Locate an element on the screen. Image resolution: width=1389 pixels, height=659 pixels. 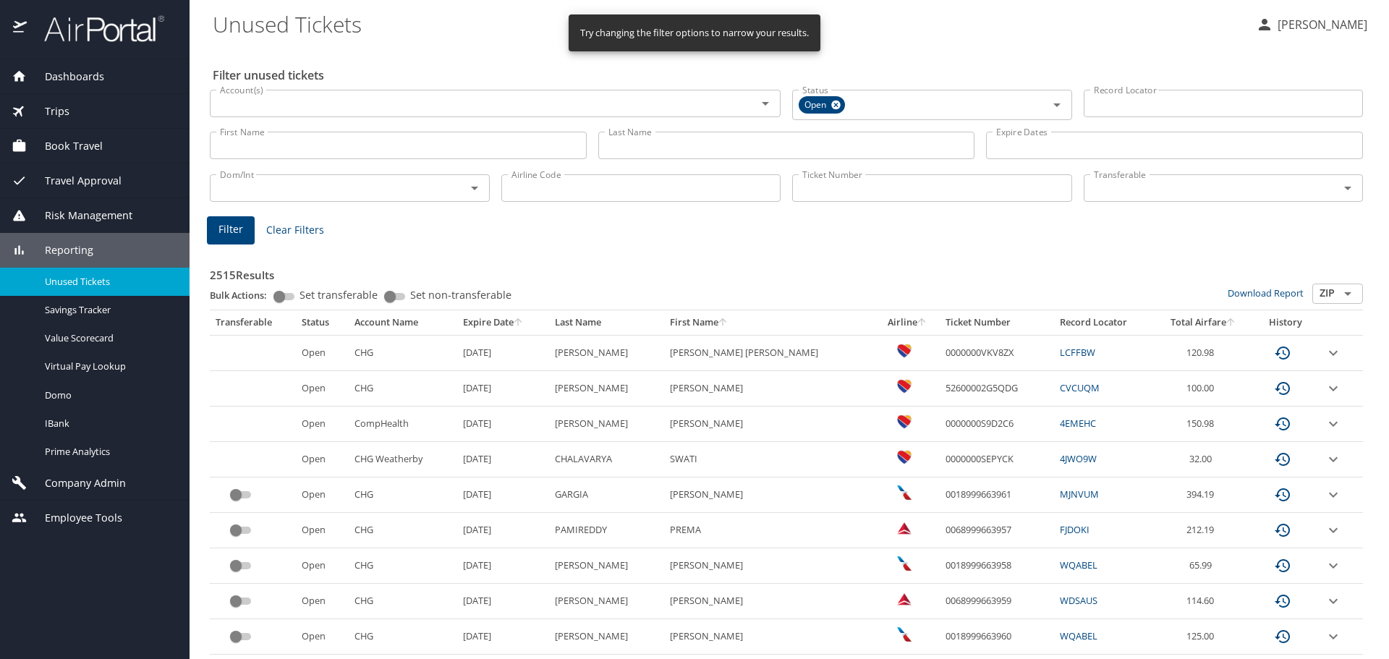
td: CHALAVARYA is located at coordinates (606, 460).